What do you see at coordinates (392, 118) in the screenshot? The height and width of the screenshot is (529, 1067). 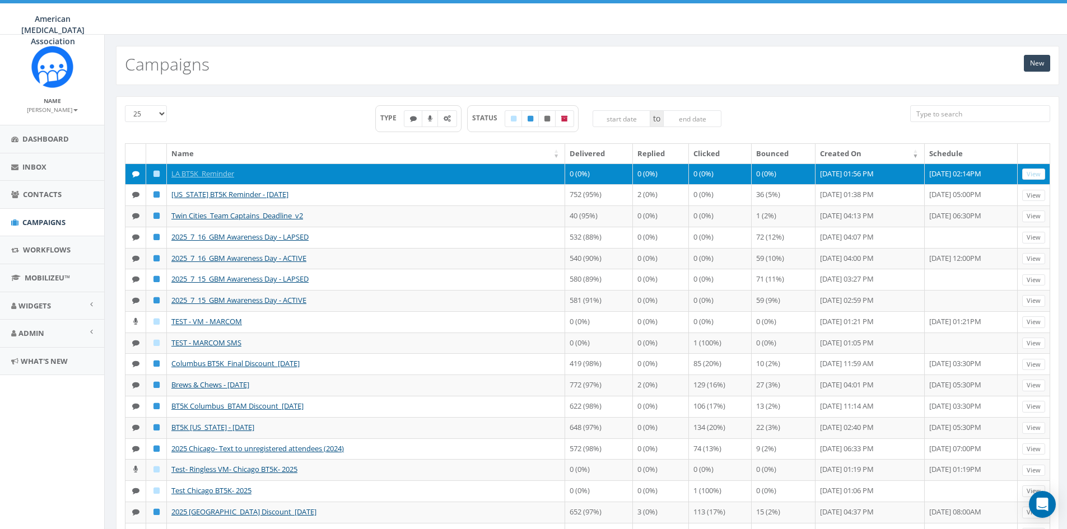 I see `span: TYPE` at bounding box center [392, 118].